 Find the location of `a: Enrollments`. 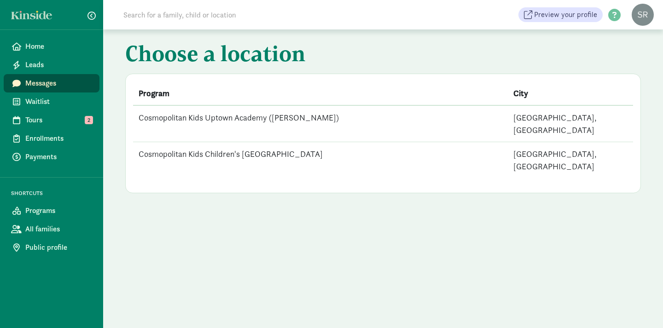

a: Enrollments is located at coordinates (52, 139).